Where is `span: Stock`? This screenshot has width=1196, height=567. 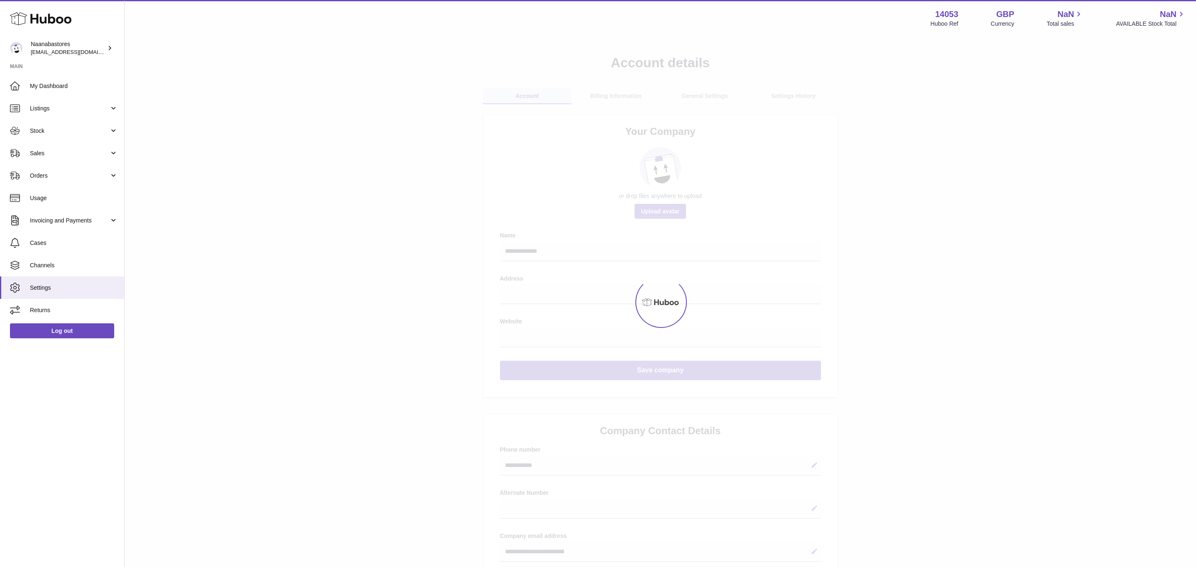 span: Stock is located at coordinates (69, 131).